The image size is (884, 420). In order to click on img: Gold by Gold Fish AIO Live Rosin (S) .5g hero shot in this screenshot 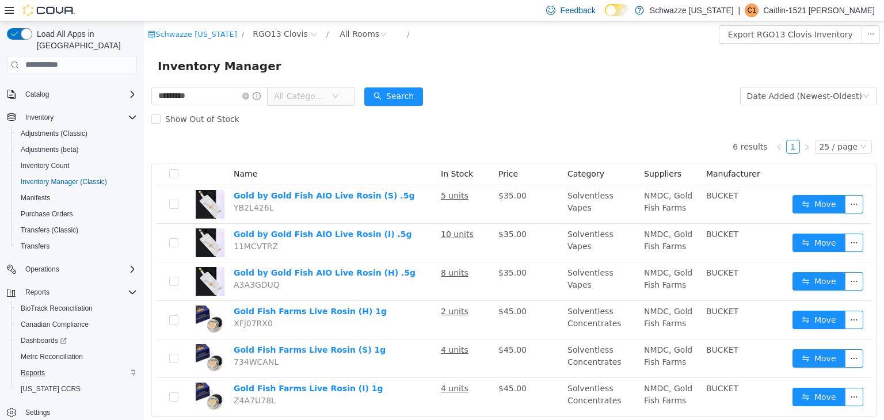, I will do `click(66, 183)`.